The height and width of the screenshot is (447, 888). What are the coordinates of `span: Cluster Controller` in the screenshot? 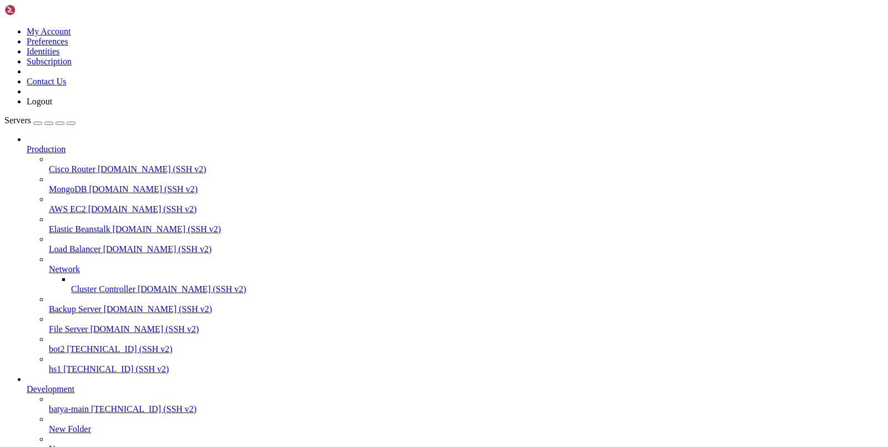 It's located at (103, 289).